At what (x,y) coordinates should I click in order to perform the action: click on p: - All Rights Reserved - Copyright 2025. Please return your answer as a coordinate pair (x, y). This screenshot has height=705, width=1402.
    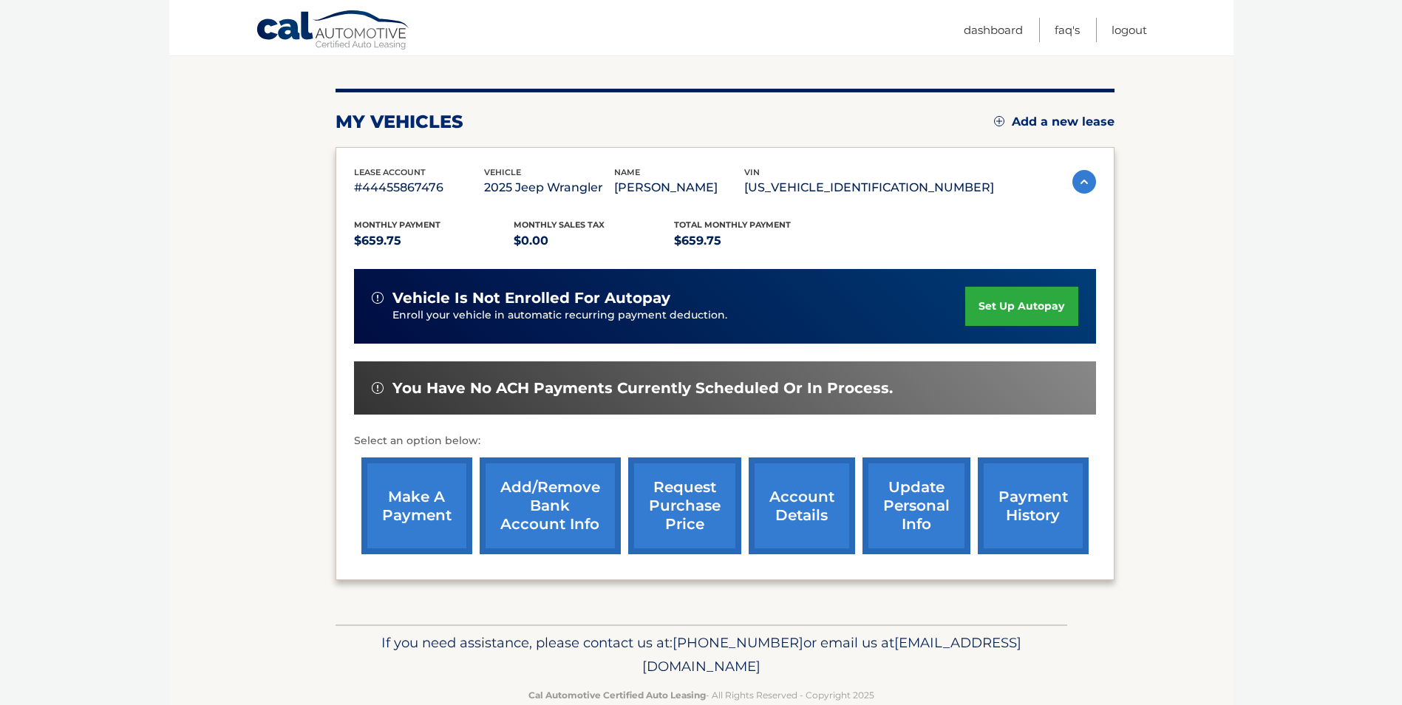
    Looking at the image, I should click on (702, 695).